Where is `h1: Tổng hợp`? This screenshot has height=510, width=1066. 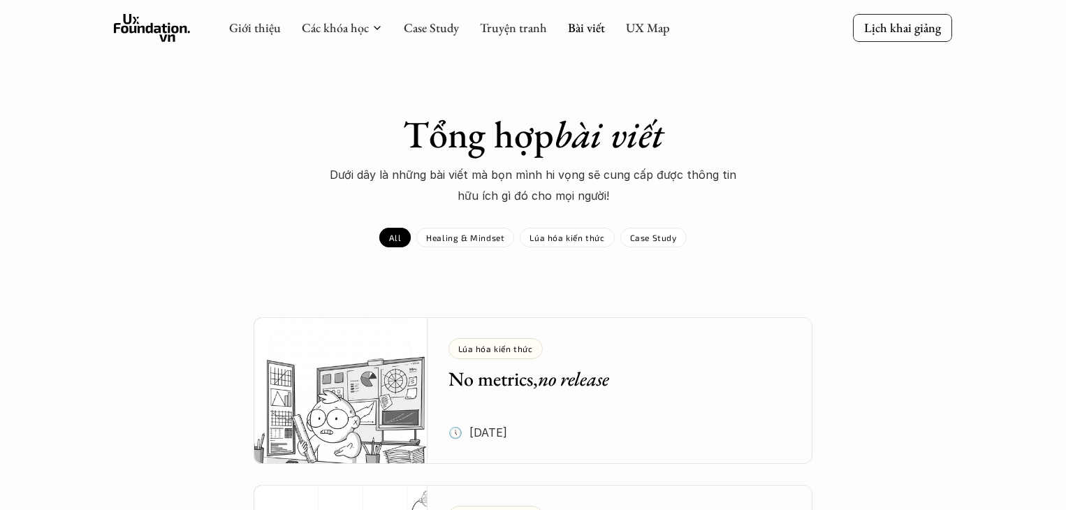
h1: Tổng hợp is located at coordinates (533, 134).